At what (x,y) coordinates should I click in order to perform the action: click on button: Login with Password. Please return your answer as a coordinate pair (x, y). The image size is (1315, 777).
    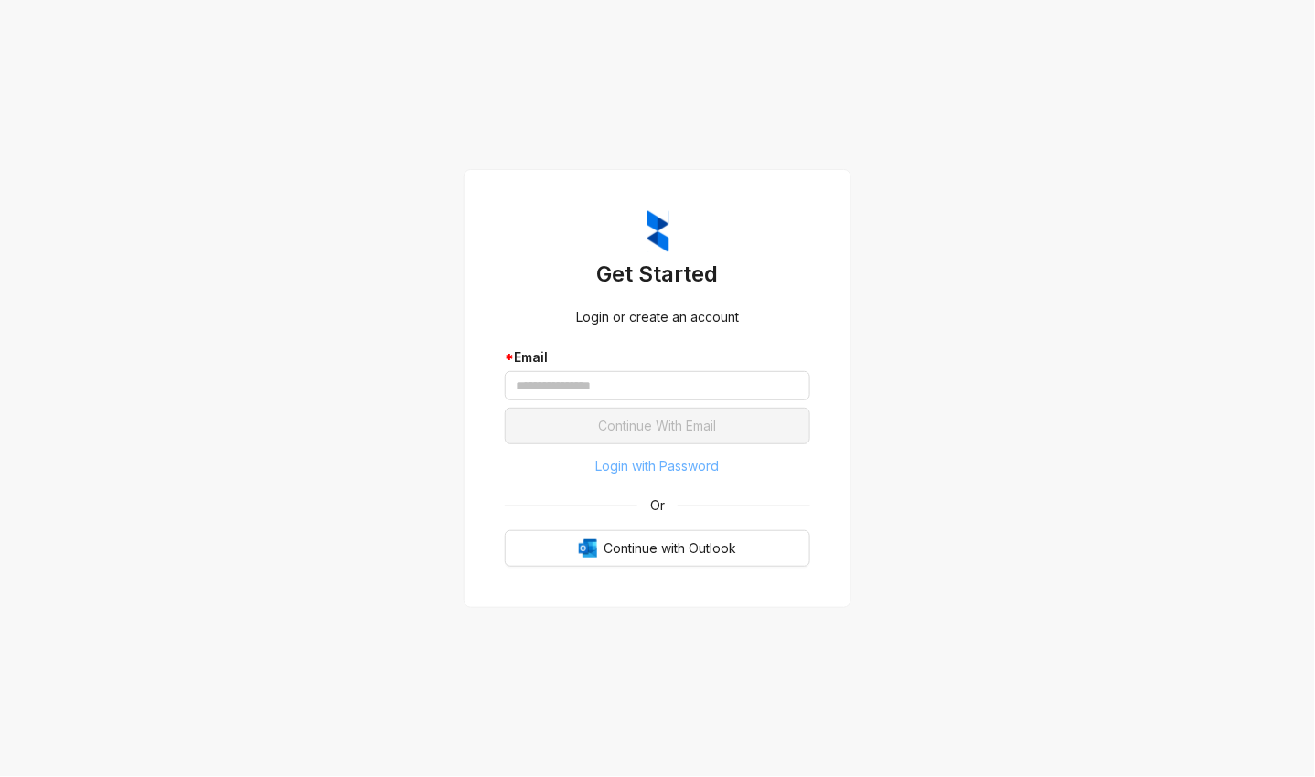
    Looking at the image, I should click on (657, 466).